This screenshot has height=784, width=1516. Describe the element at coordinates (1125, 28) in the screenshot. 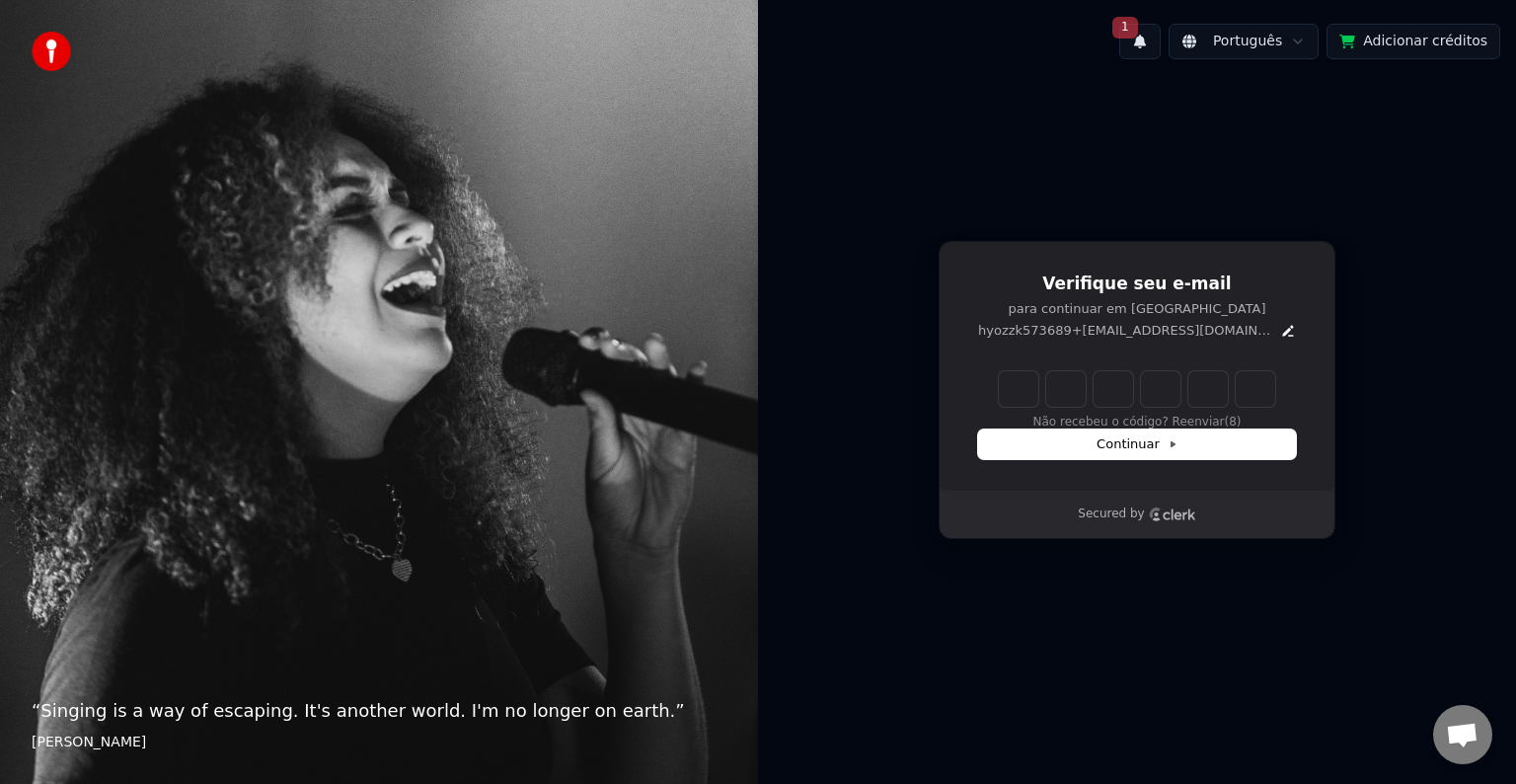

I see `span: 1` at that location.